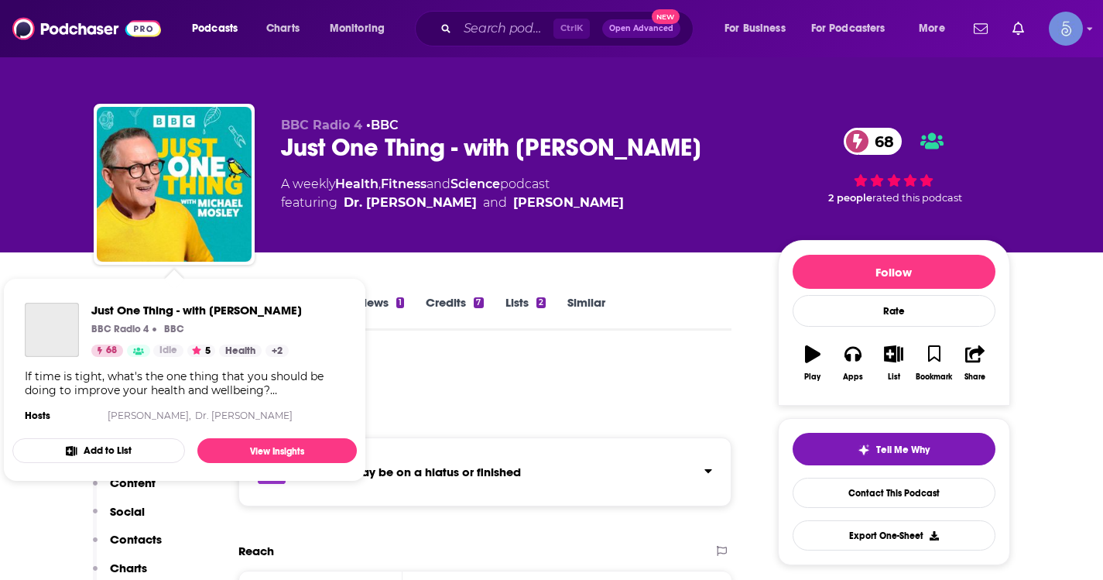  I want to click on button: tell me why sparkleTell Me Why, so click(894, 449).